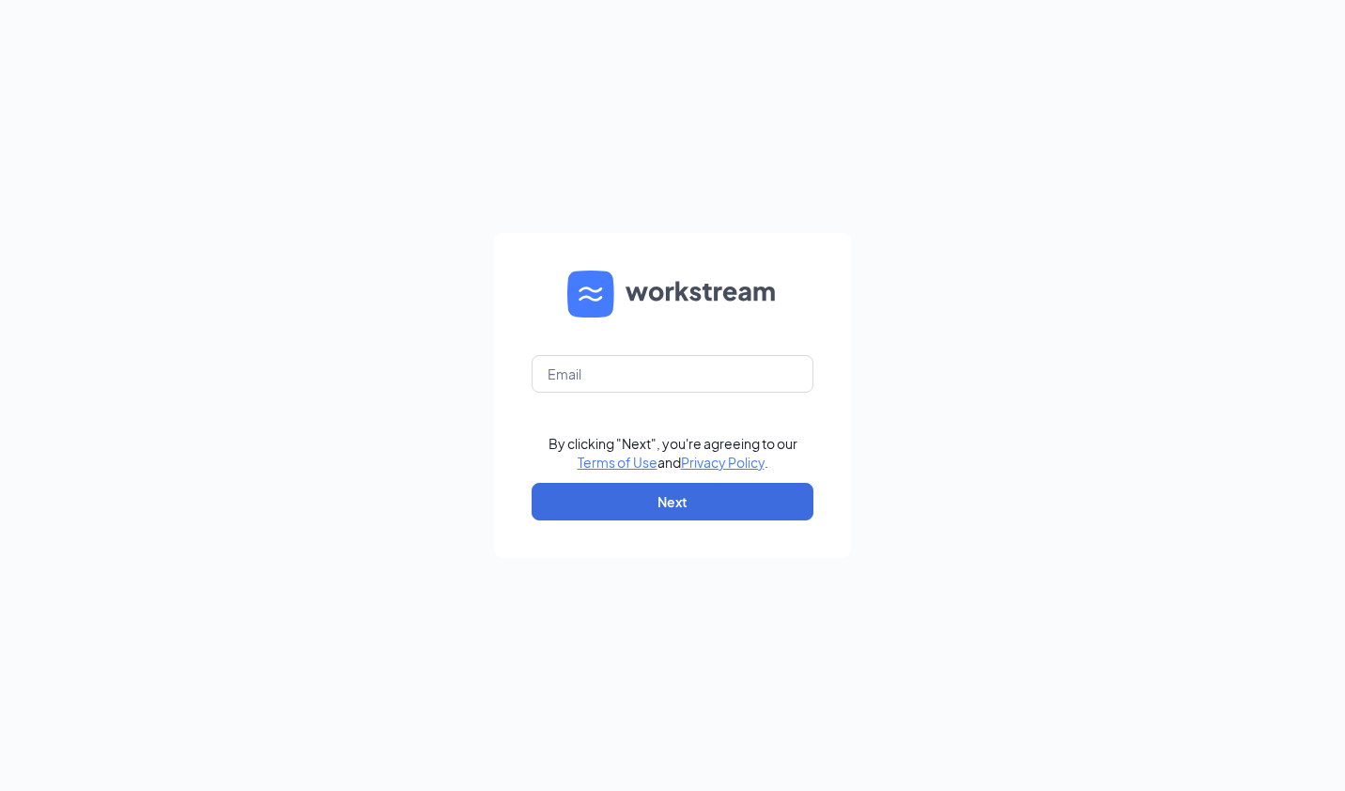  What do you see at coordinates (673, 453) in the screenshot?
I see `div: By clicking "Next", you're agreeing to our and .` at bounding box center [673, 453].